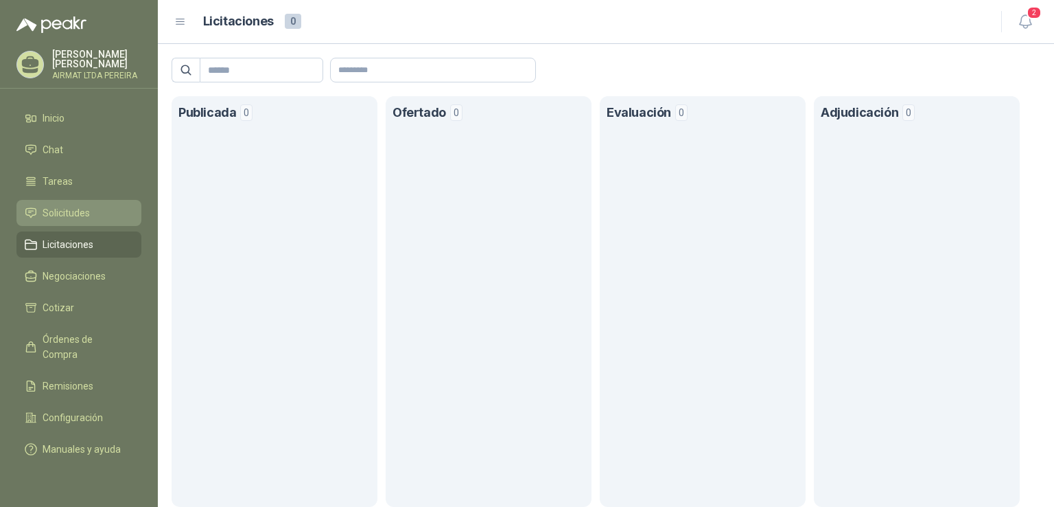  I want to click on a: Negociaciones, so click(79, 276).